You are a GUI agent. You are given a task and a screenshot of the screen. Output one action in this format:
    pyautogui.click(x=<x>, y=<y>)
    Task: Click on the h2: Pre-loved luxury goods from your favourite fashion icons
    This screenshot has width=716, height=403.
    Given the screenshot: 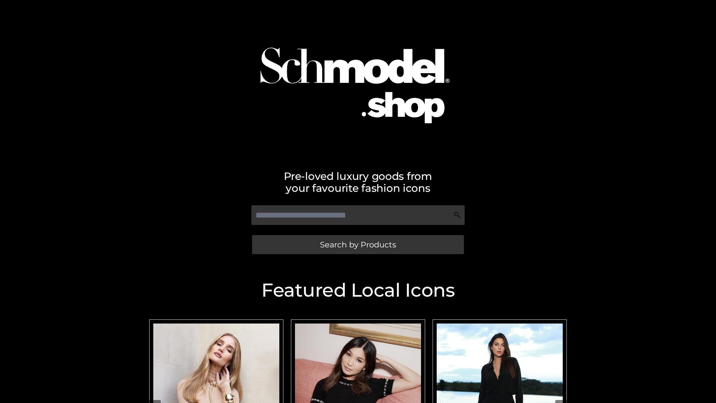 What is the action you would take?
    pyautogui.click(x=358, y=182)
    